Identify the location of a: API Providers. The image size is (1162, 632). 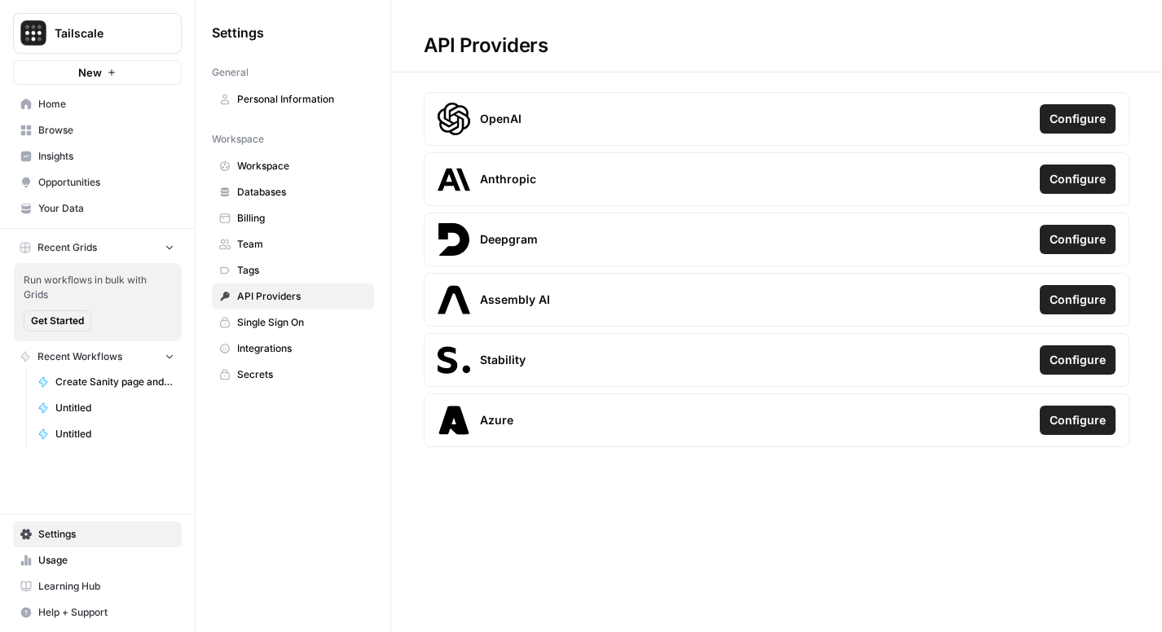
(292, 297).